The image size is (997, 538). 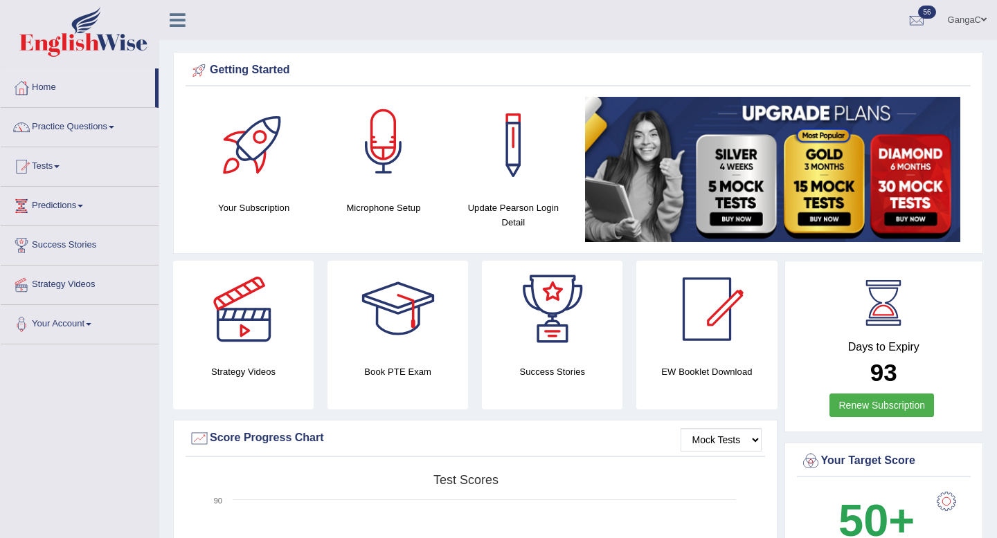 What do you see at coordinates (772, 170) in the screenshot?
I see `img: small5.jpg` at bounding box center [772, 170].